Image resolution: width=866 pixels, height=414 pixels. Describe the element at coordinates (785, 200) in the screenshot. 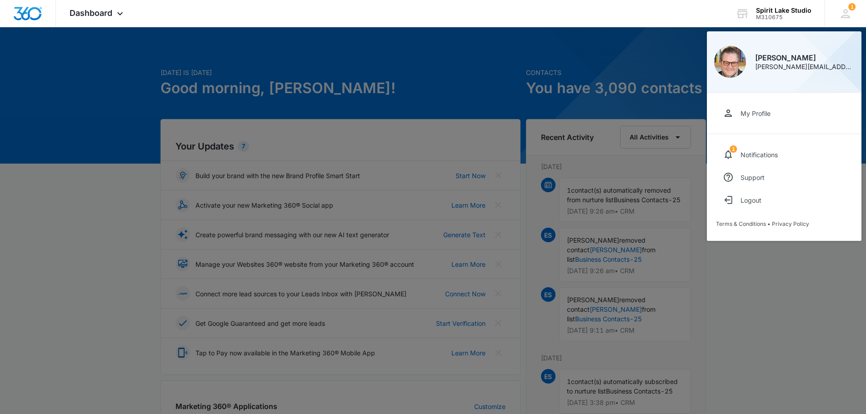

I see `button: Logout` at that location.